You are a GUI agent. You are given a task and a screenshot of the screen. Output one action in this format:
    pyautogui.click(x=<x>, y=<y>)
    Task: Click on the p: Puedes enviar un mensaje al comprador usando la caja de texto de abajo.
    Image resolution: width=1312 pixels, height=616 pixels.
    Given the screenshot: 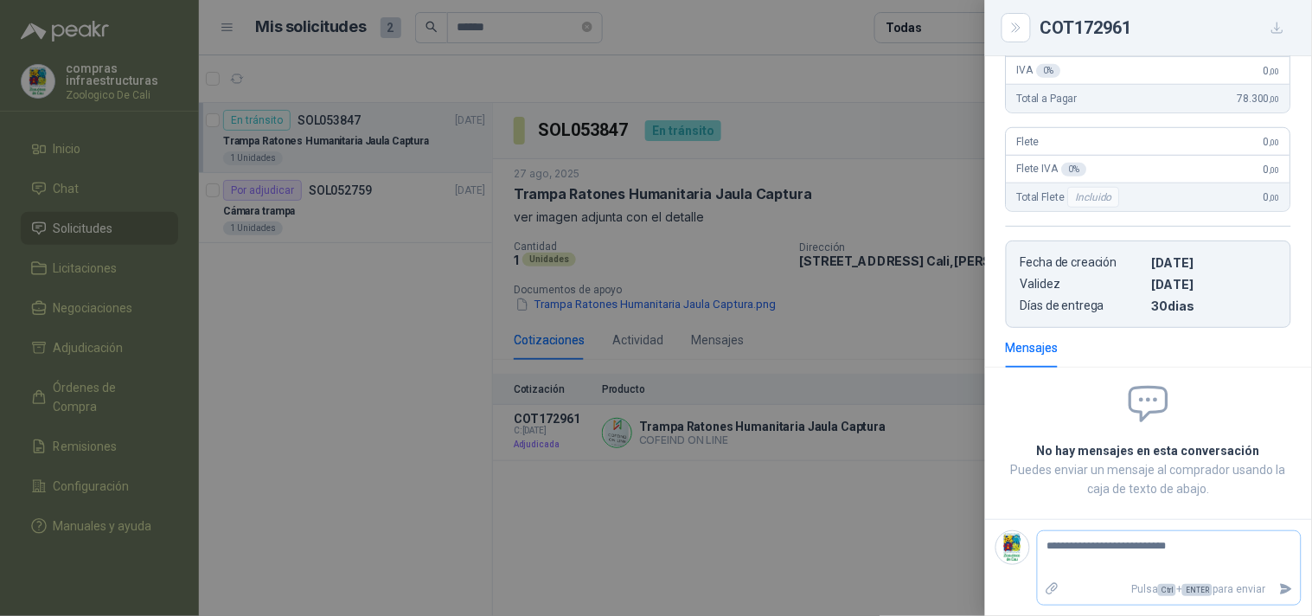 What is the action you would take?
    pyautogui.click(x=1149, y=479)
    